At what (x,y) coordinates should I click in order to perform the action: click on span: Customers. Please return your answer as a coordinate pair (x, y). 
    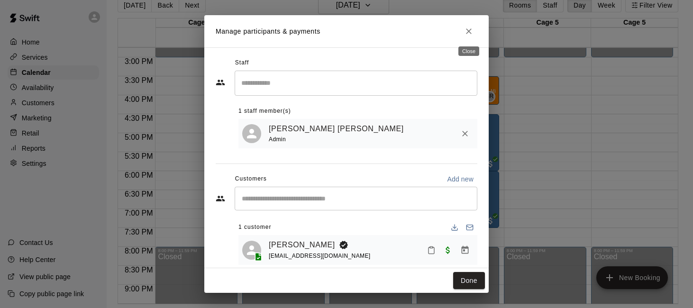
    Looking at the image, I should click on (251, 179).